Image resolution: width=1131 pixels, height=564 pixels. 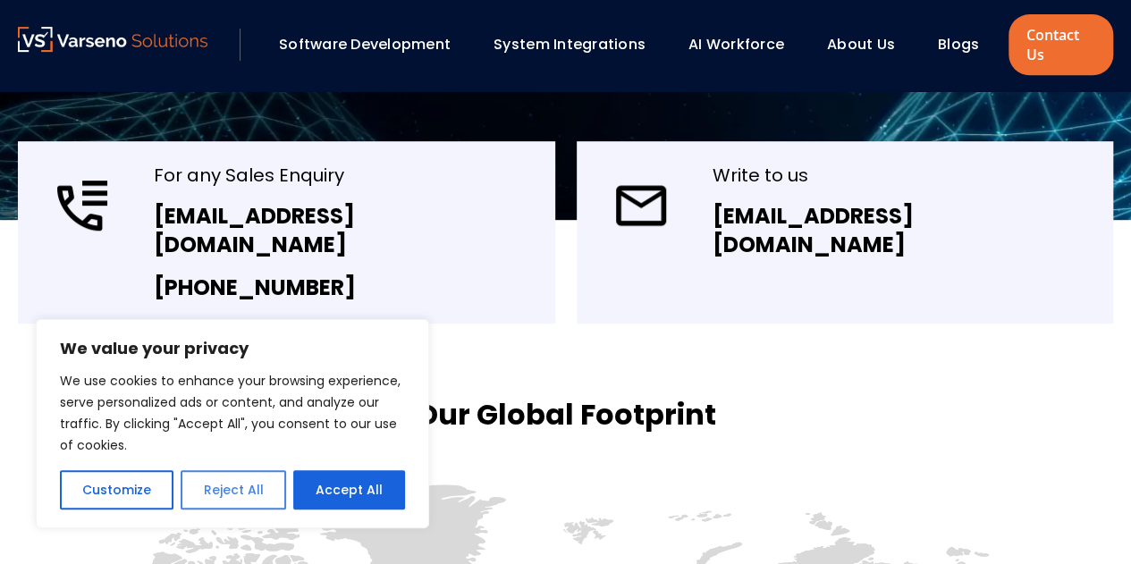 What do you see at coordinates (365, 44) in the screenshot?
I see `a: Software Development` at bounding box center [365, 44].